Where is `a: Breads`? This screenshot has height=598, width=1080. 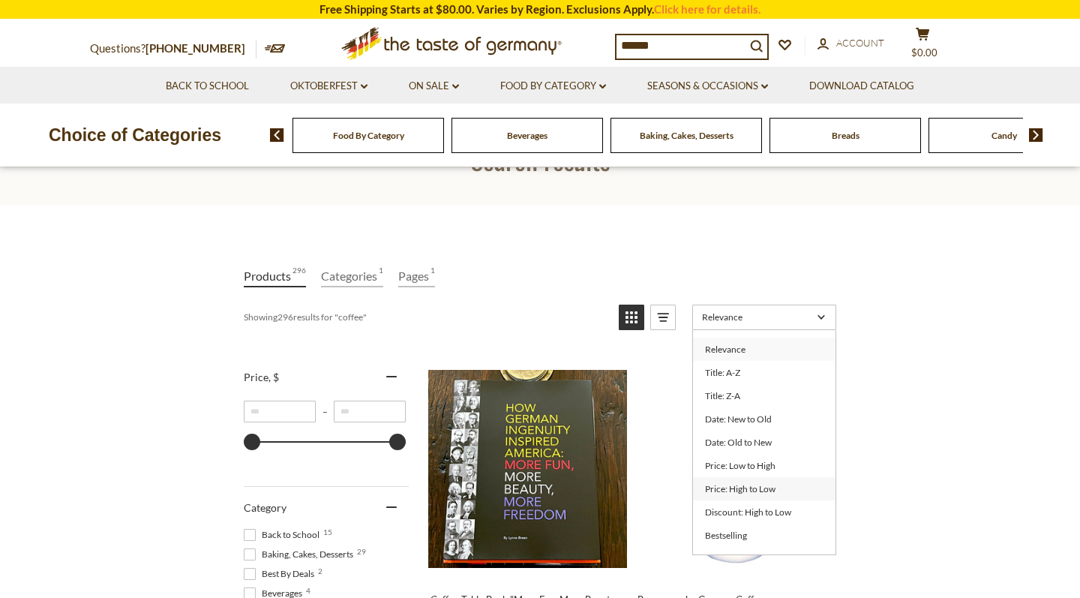
a: Breads is located at coordinates (845, 135).